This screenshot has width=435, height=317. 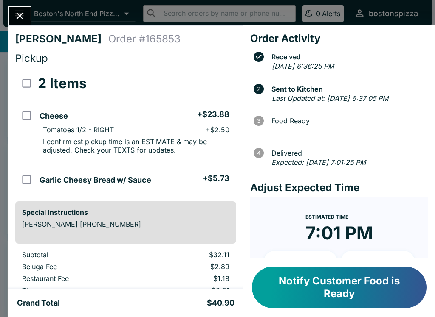 I want to click on button: Notify Customer Food is Ready, so click(x=339, y=288).